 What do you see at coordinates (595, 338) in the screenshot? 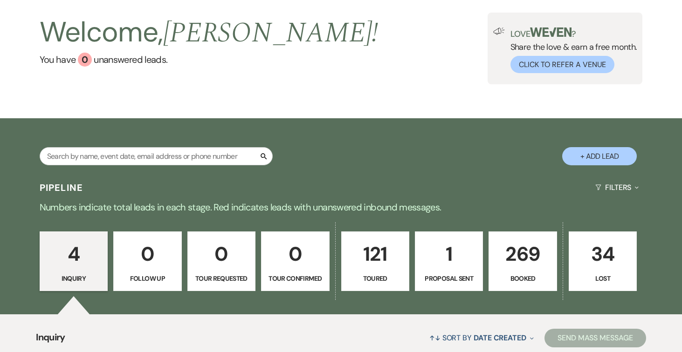
I see `button: Send Mass Message` at bounding box center [595, 338].